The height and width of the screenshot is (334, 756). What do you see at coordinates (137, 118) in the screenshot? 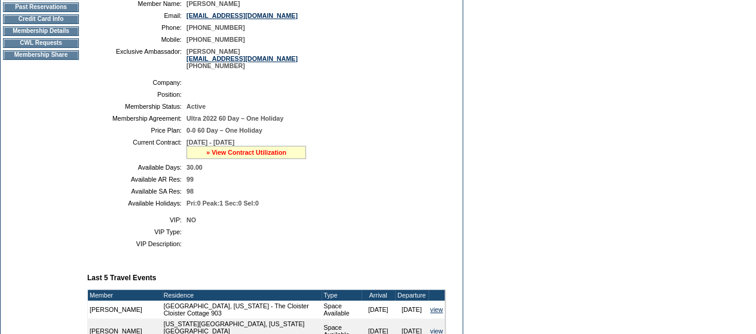
I see `td: Membership Agreement:` at bounding box center [137, 118].